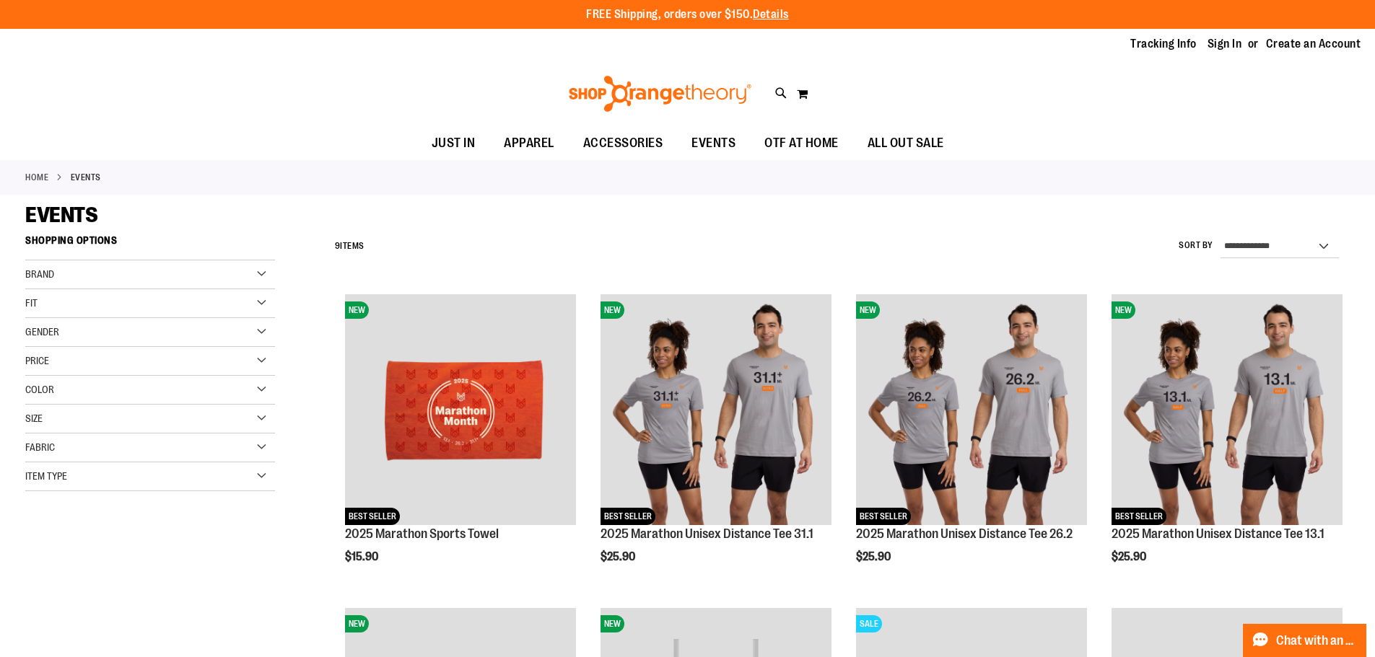  What do you see at coordinates (86, 178) in the screenshot?
I see `strong: EVENTS` at bounding box center [86, 178].